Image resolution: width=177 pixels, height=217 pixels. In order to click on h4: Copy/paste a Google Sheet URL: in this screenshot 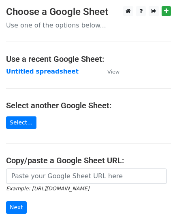, I will do `click(88, 160)`.